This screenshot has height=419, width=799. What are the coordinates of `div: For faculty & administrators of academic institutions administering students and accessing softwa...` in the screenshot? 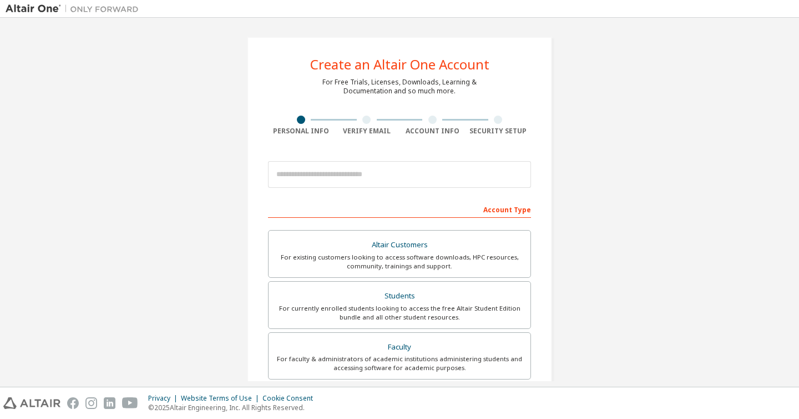 It's located at (400, 363).